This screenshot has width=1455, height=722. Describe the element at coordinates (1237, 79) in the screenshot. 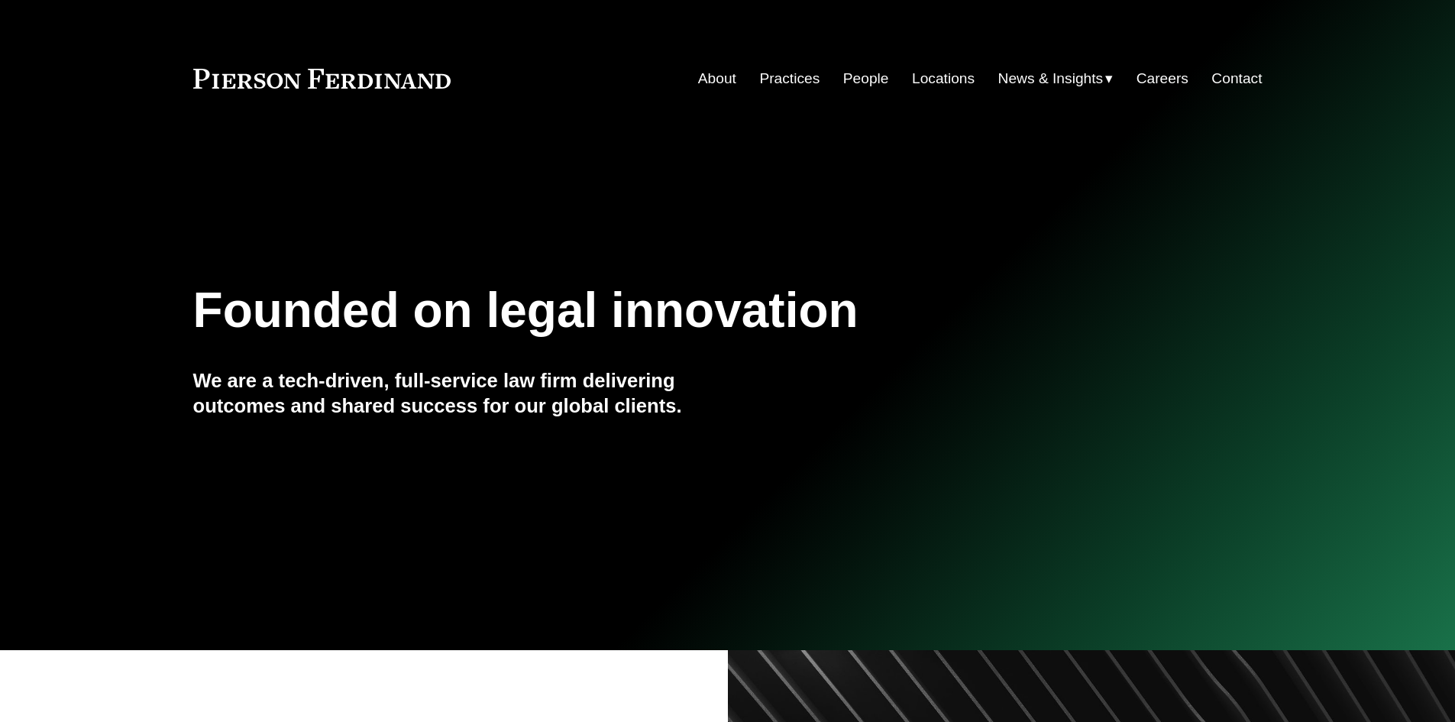

I see `a: Contact` at that location.